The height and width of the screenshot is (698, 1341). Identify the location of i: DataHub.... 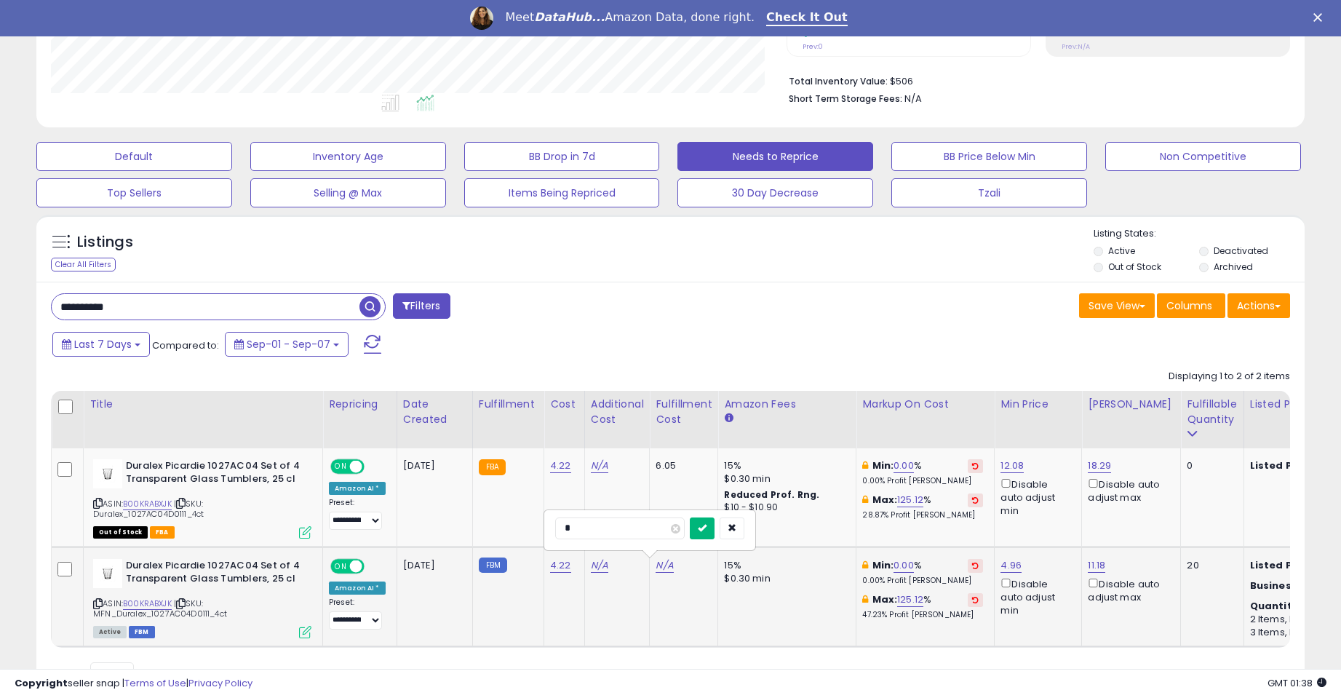
(569, 17).